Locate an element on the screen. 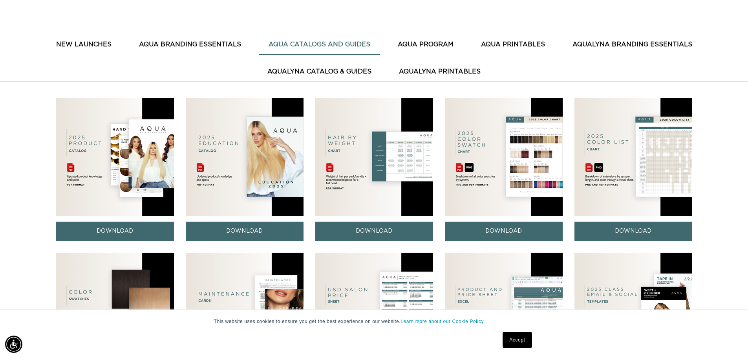 Image resolution: width=748 pixels, height=358 pixels. button: AQUA CATALOGS AND GUIDES is located at coordinates (319, 44).